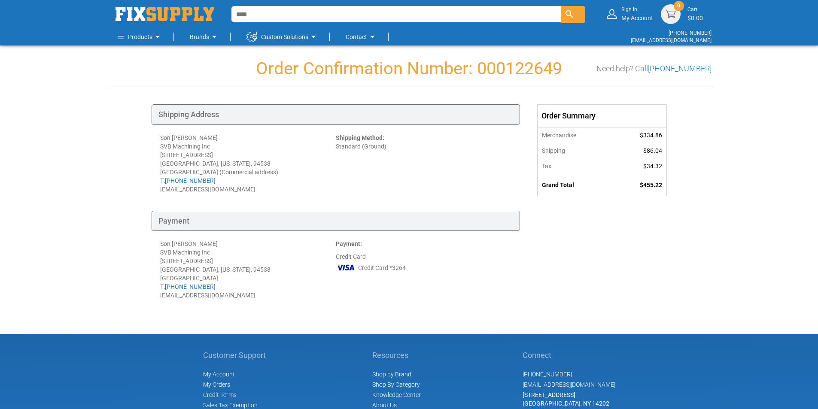 The height and width of the screenshot is (409, 818). Describe the element at coordinates (396, 395) in the screenshot. I see `a: Knowledge Center` at that location.